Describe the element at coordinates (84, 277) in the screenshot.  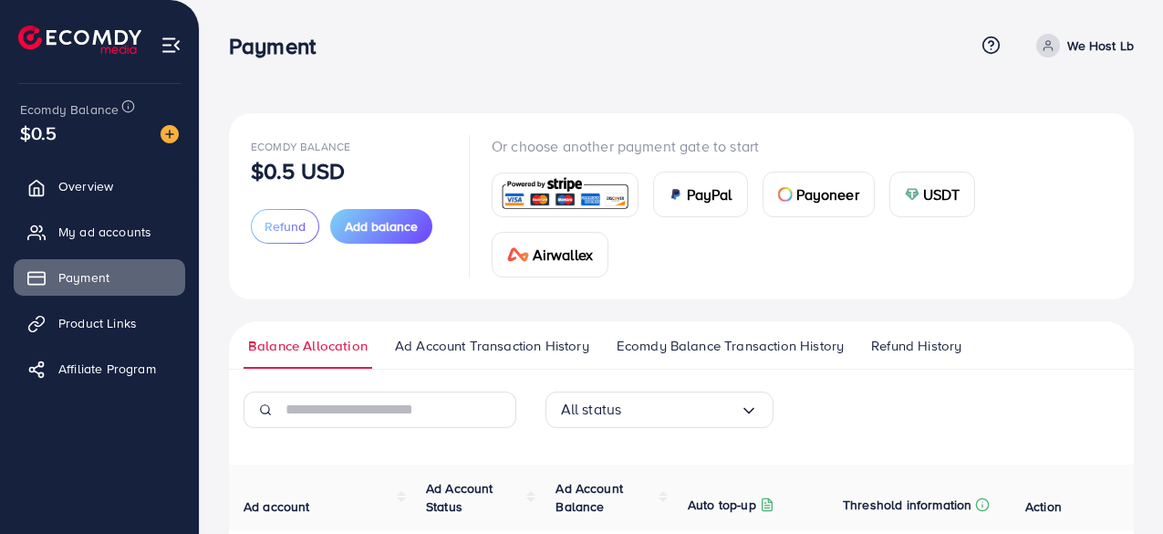
I see `span: Payment` at that location.